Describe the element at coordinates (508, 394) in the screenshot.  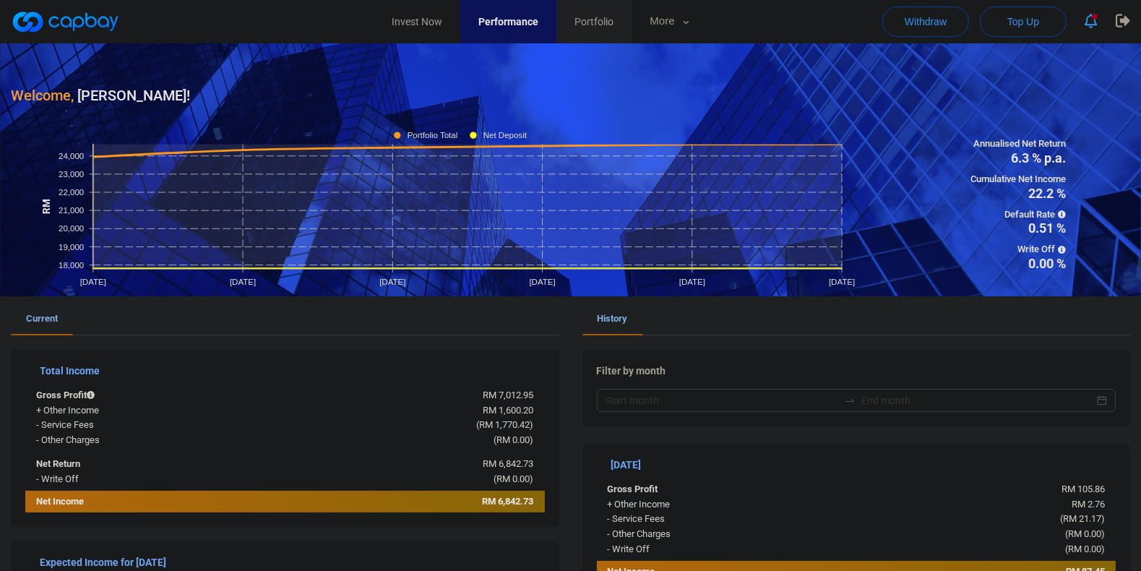
I see `span: RM 7,012.95` at that location.